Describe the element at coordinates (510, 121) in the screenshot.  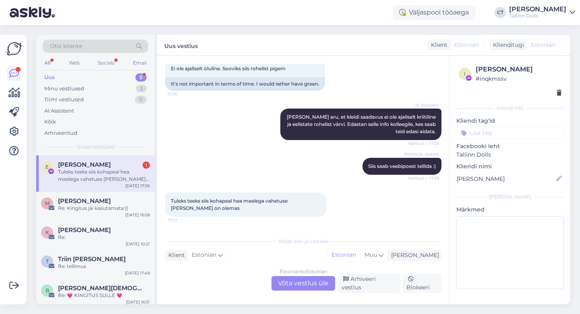
I see `p: Kliendi tag'id` at that location.